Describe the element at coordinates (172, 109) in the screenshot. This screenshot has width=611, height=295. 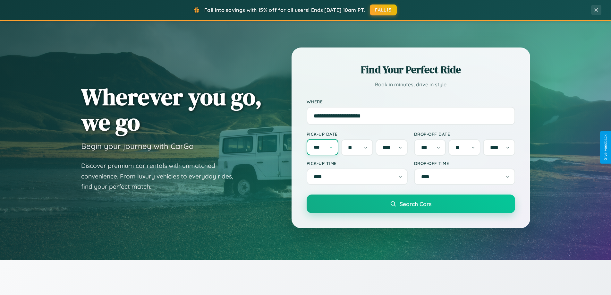
I see `h1: Wherever you go, we go` at that location.